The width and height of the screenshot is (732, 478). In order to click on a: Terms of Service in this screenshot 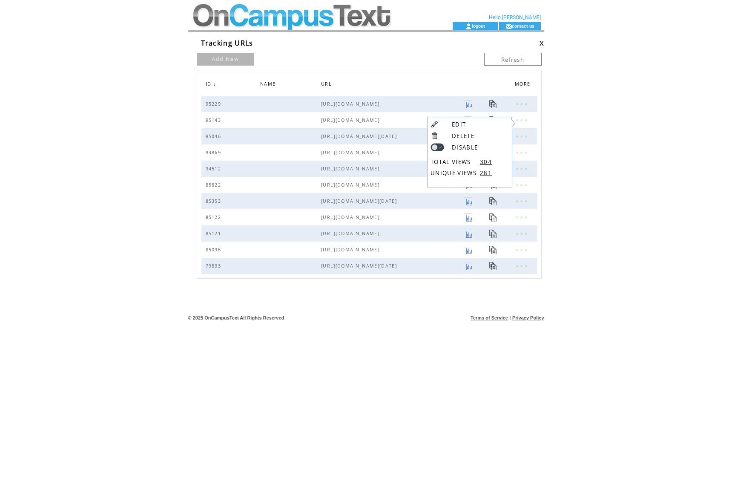, I will do `click(490, 318)`.